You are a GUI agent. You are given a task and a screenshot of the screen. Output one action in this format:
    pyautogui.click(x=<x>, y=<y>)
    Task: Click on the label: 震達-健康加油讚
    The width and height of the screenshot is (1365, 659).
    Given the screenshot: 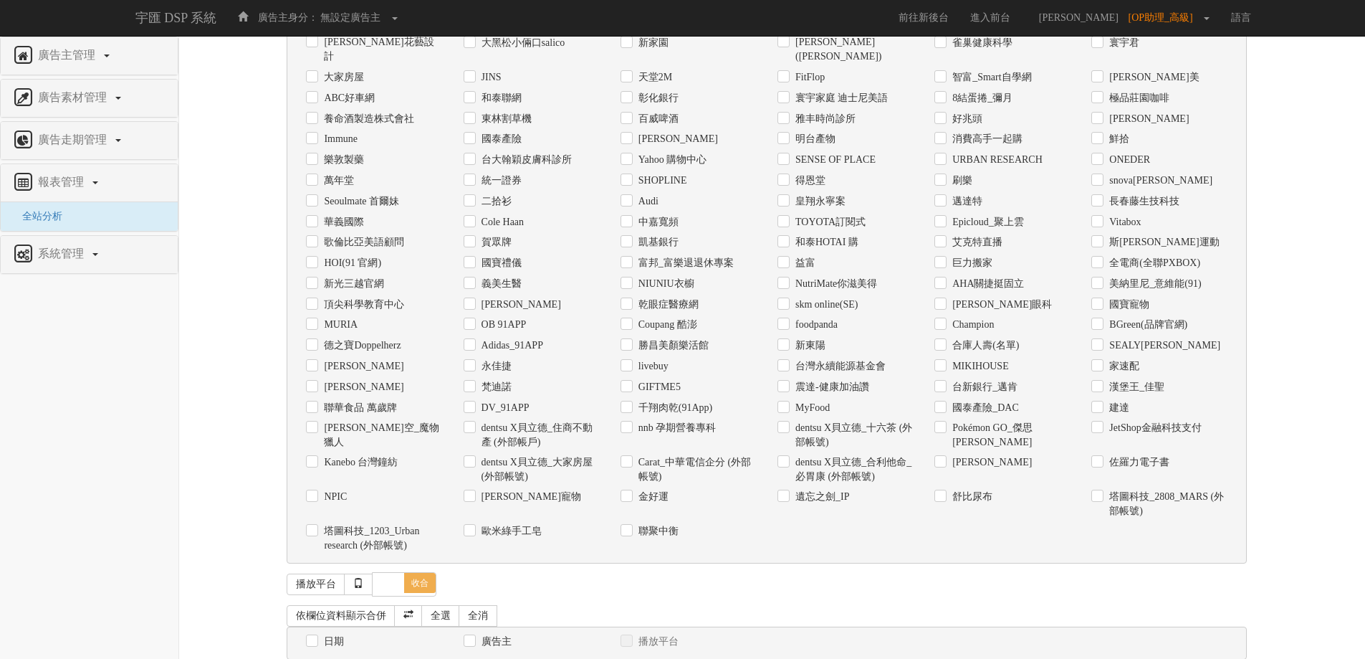 What is the action you would take?
    pyautogui.click(x=831, y=387)
    